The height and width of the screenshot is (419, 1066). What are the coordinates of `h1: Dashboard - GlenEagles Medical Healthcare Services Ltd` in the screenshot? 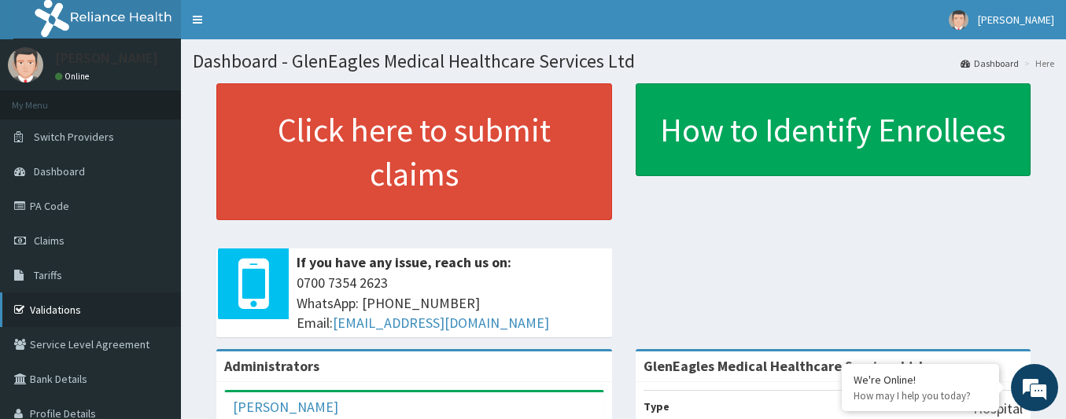 It's located at (623, 61).